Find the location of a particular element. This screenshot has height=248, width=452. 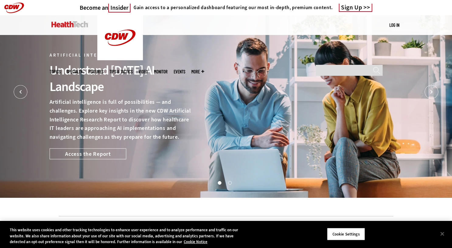

button: 2 of 2 is located at coordinates (230, 183).